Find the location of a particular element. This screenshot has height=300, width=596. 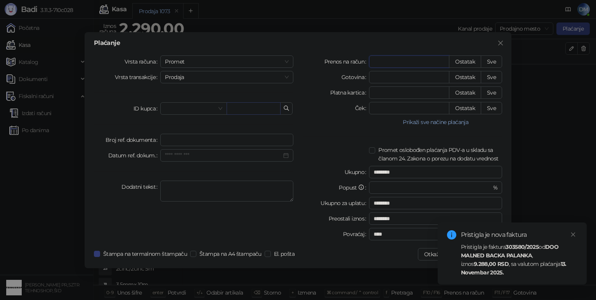

span: El. pošta is located at coordinates (284, 254).